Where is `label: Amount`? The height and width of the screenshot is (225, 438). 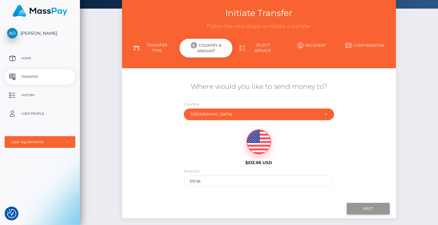 label: Amount is located at coordinates (192, 171).